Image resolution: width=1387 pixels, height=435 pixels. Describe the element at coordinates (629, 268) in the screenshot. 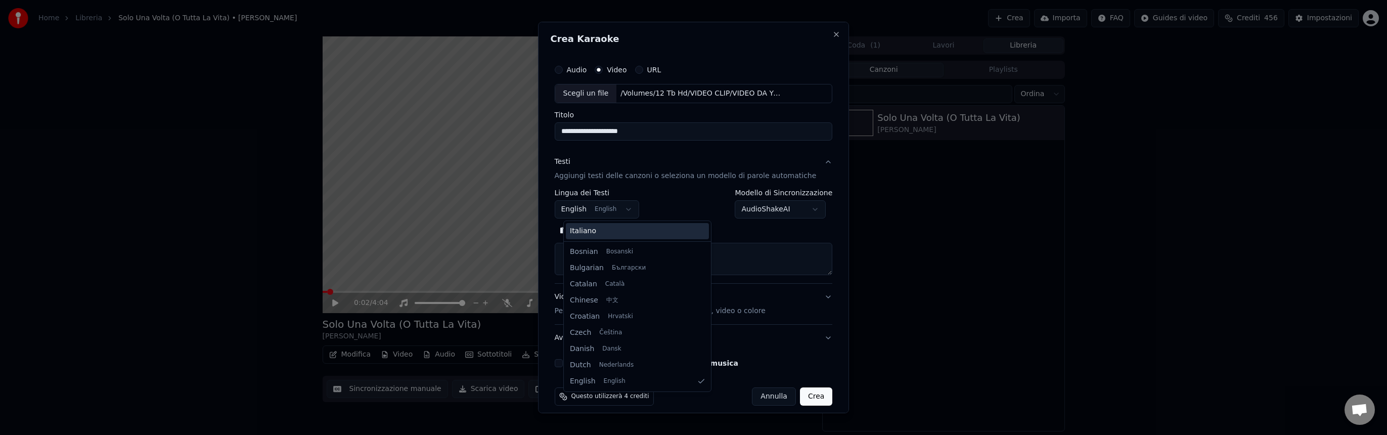

I see `span: Български` at that location.